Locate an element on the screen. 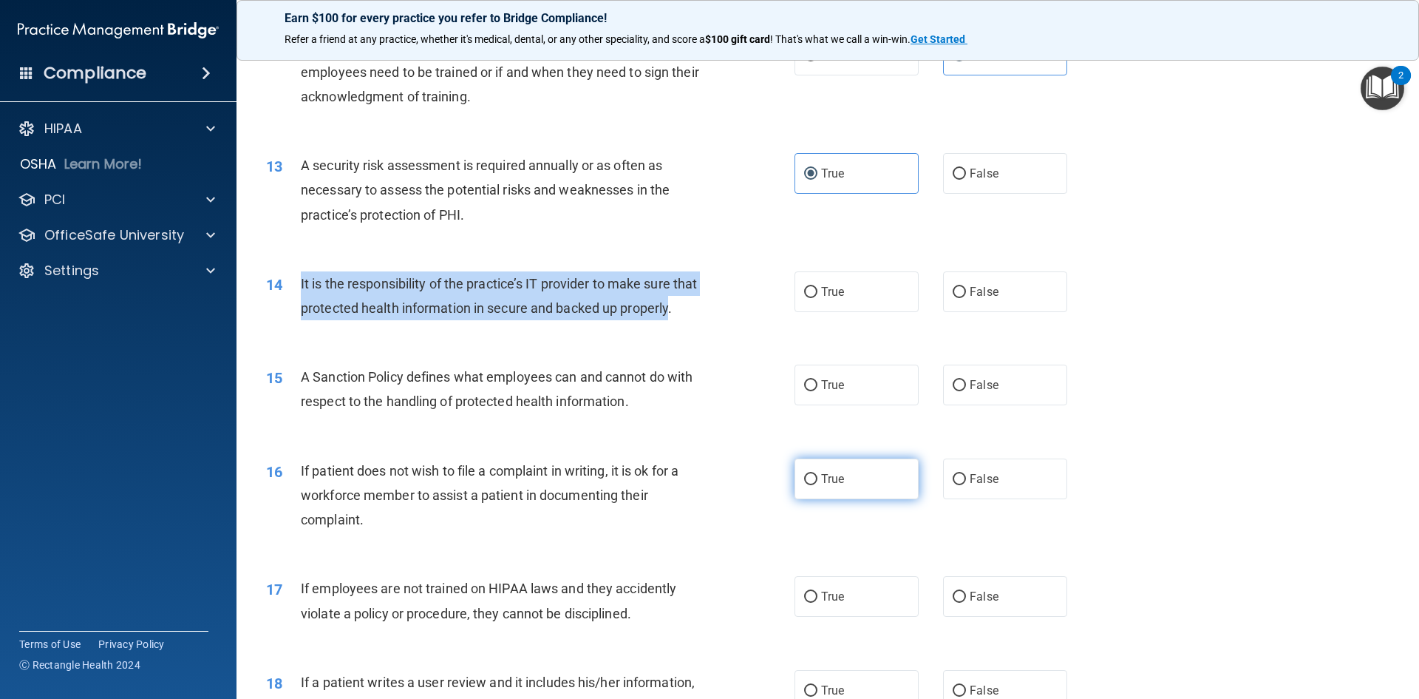  span: 17 is located at coordinates (274, 589).